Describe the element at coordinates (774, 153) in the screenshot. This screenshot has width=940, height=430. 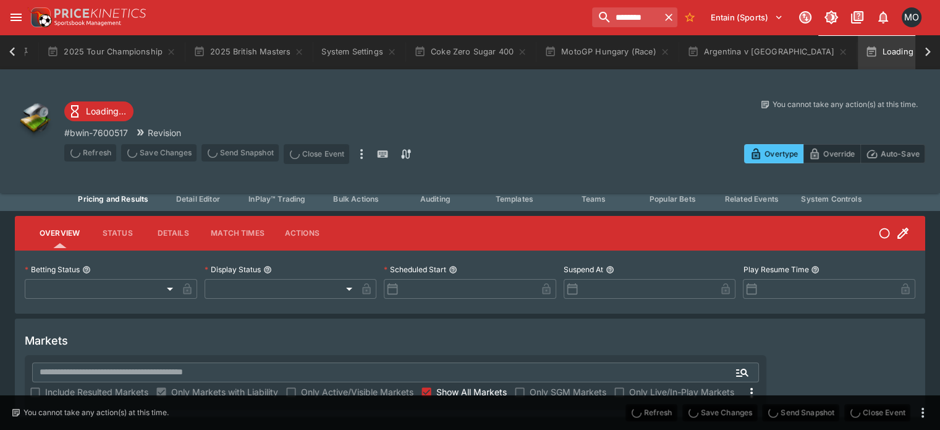
I see `button: Overtype` at that location.